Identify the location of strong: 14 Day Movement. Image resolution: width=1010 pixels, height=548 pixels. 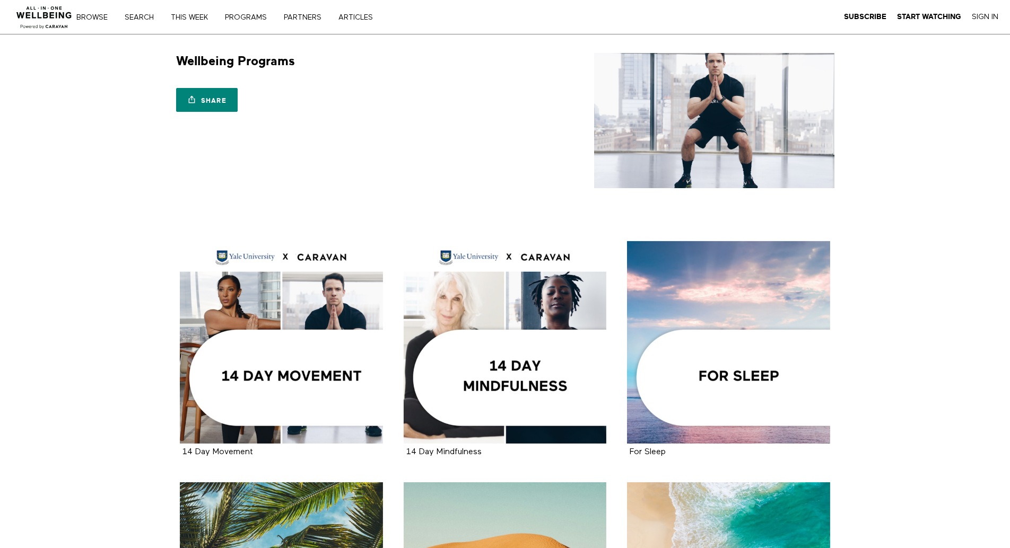
(217, 452).